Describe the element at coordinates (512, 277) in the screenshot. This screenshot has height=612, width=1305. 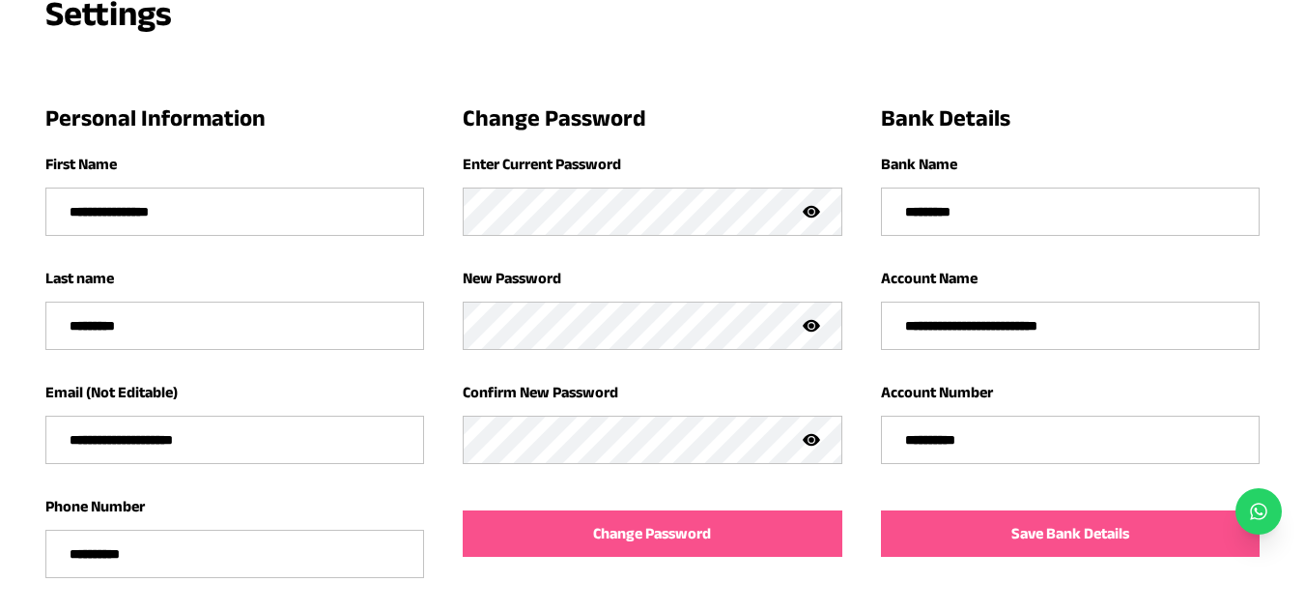
I see `label: New Password` at that location.